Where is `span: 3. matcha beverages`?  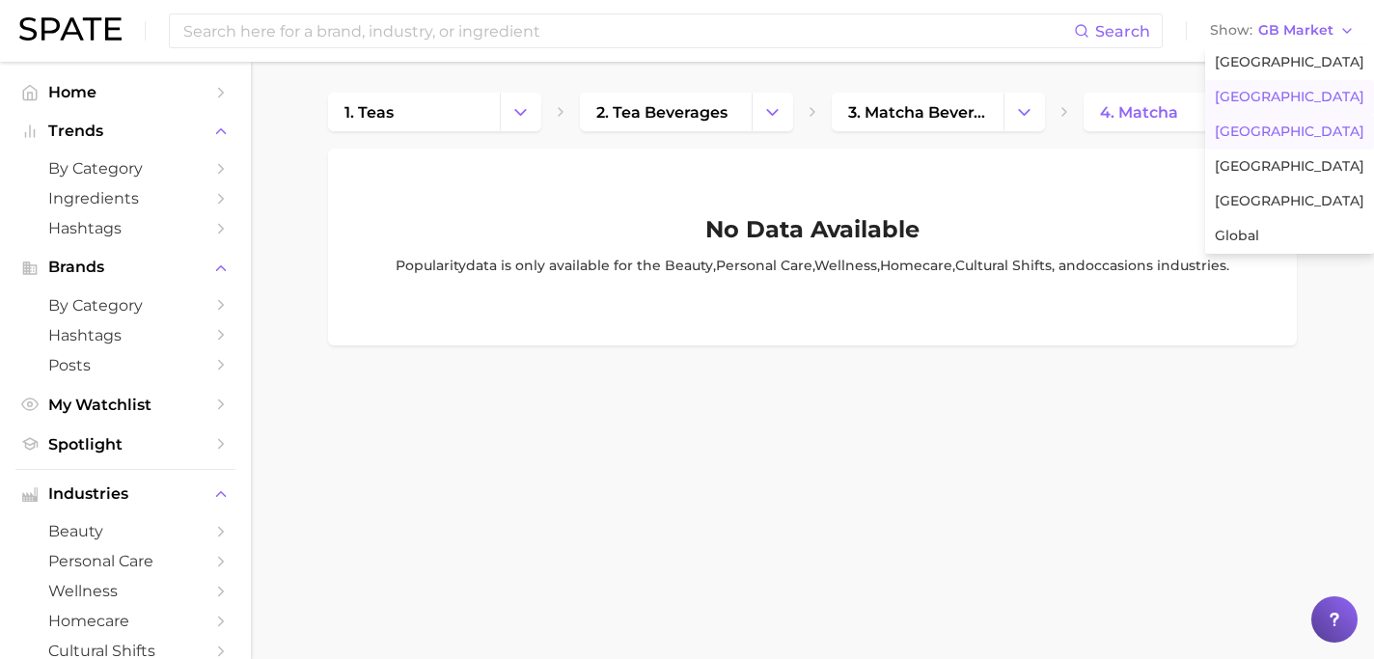 span: 3. matcha beverages is located at coordinates (918, 112).